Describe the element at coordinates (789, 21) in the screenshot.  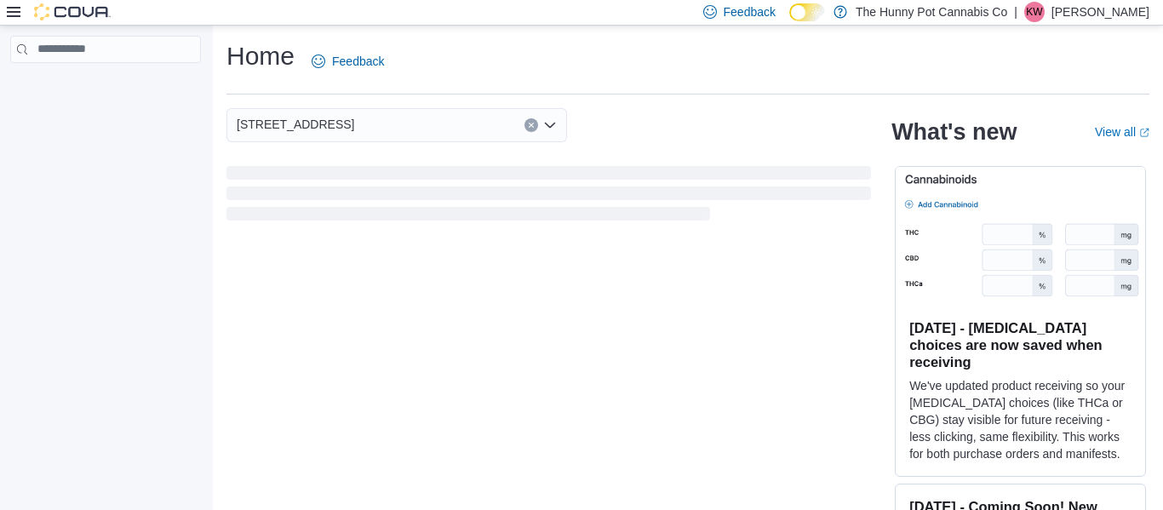
I see `span: Dark Mode` at that location.